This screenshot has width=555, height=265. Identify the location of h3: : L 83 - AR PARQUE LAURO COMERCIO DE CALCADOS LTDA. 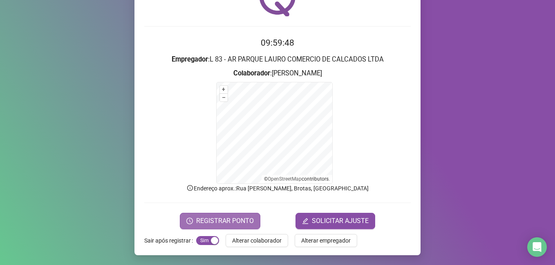
(277, 60).